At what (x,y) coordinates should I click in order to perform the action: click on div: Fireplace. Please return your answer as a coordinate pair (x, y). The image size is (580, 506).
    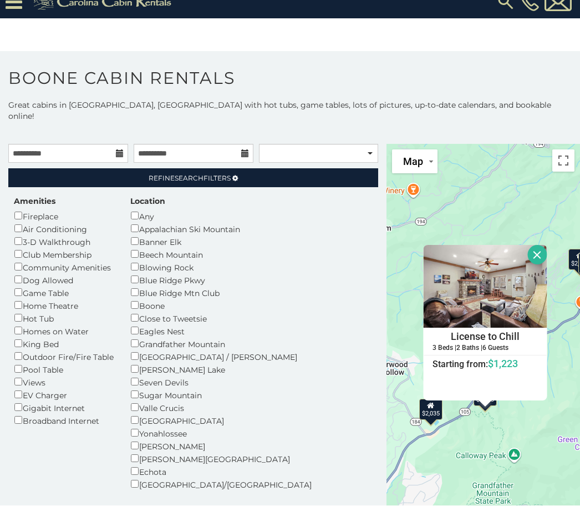
    Looking at the image, I should click on (64, 216).